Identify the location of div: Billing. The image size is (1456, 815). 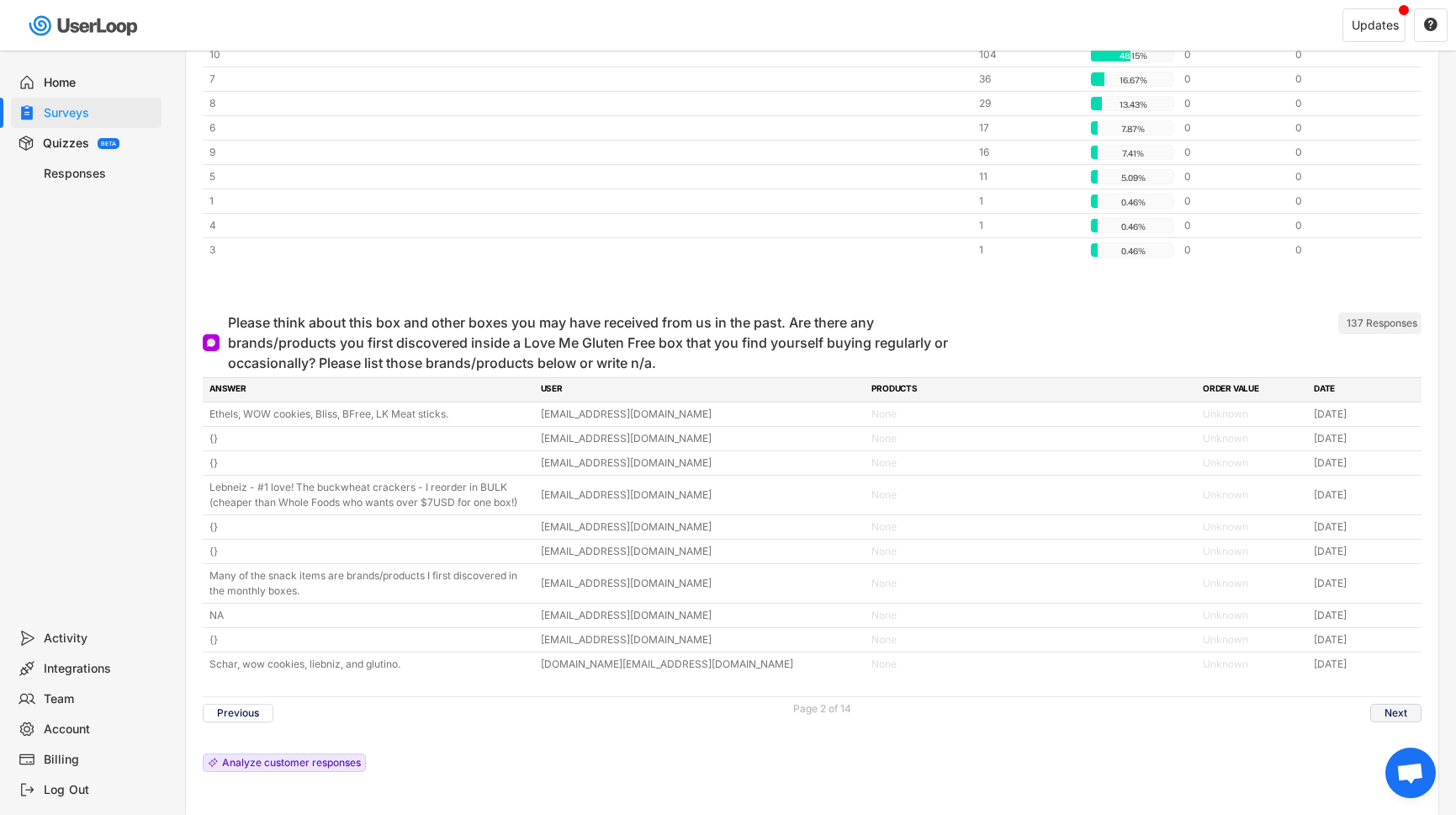
(99, 759).